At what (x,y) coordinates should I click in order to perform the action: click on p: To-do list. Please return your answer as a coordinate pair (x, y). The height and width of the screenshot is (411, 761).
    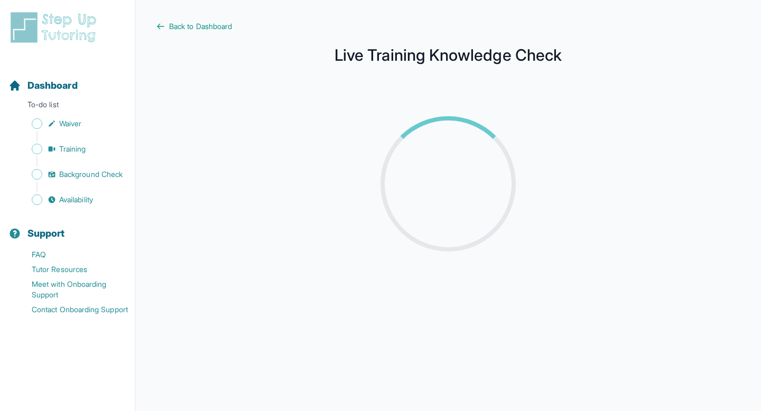
    Looking at the image, I should click on (67, 107).